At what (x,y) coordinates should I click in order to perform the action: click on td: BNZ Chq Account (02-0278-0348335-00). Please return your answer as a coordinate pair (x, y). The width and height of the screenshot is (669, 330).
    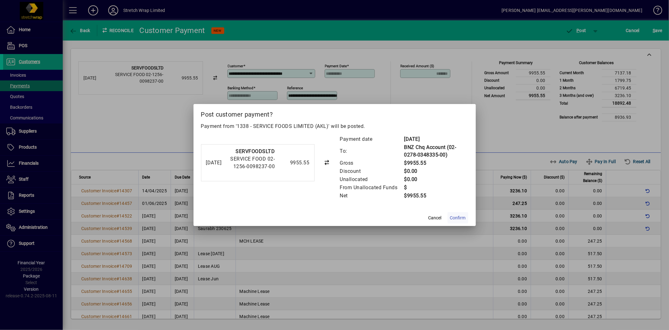
    Looking at the image, I should click on (436, 151).